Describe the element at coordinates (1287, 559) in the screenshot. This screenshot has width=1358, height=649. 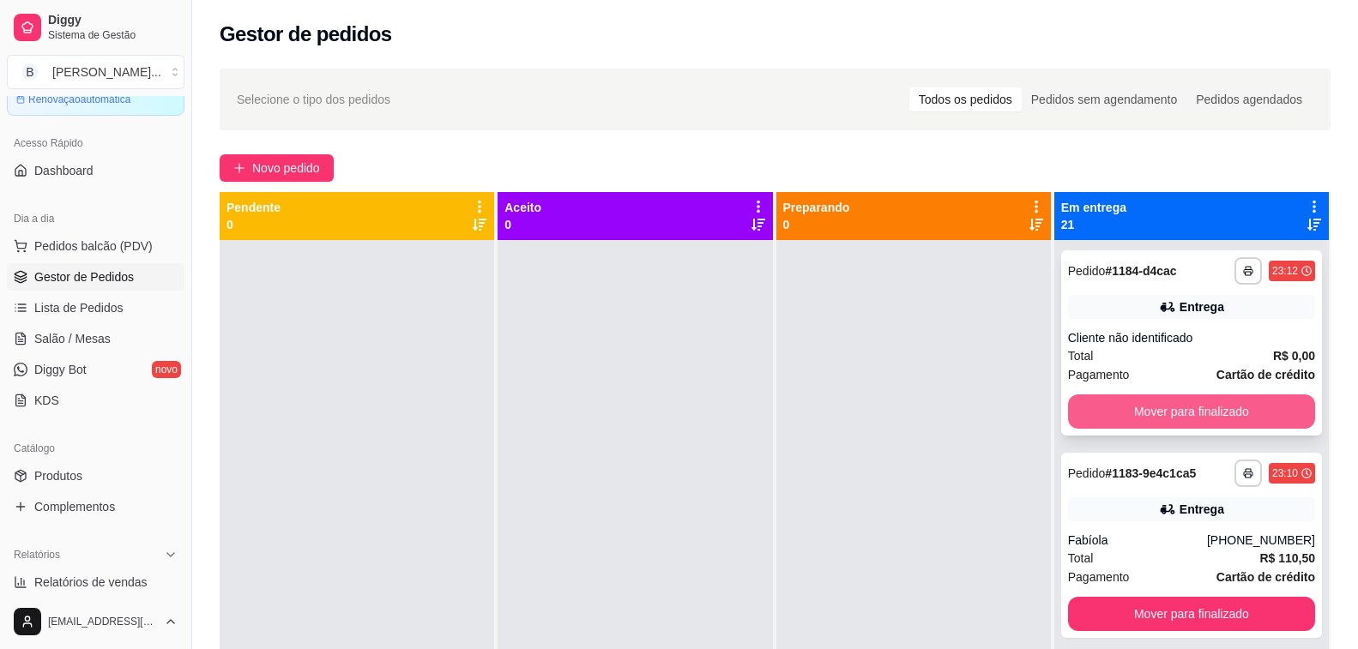
I see `strong: R$ 110,50` at that location.